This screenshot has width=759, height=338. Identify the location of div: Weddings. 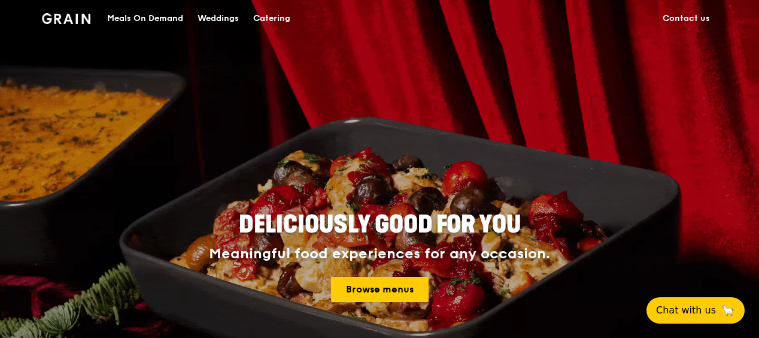
(218, 19).